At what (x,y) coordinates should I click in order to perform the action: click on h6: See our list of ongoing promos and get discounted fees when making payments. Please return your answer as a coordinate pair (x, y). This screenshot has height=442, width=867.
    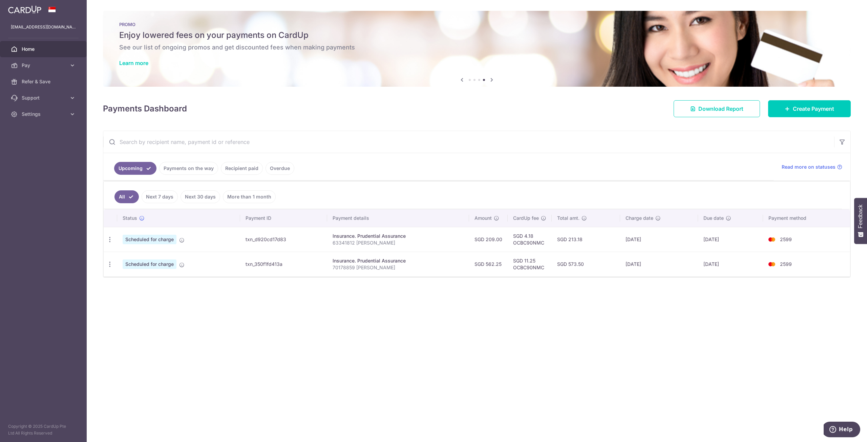
    Looking at the image, I should click on (477, 47).